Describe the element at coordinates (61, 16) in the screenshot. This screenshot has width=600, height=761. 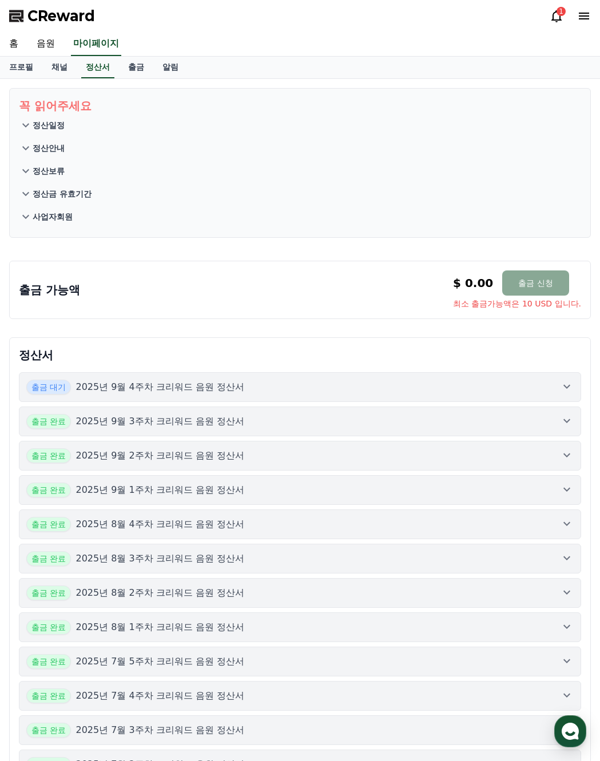
I see `span: CReward` at that location.